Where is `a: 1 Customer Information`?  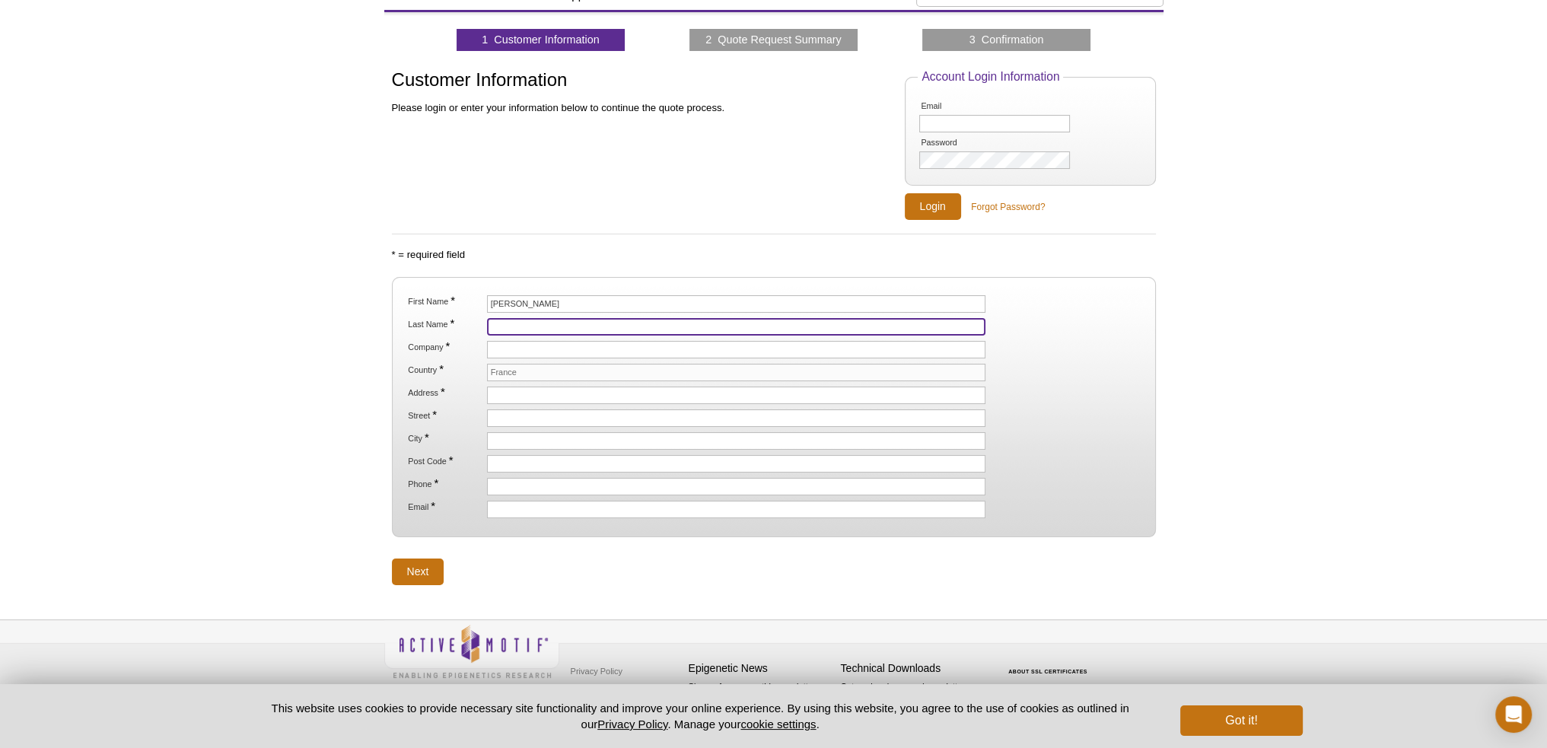 a: 1 Customer Information is located at coordinates (540, 40).